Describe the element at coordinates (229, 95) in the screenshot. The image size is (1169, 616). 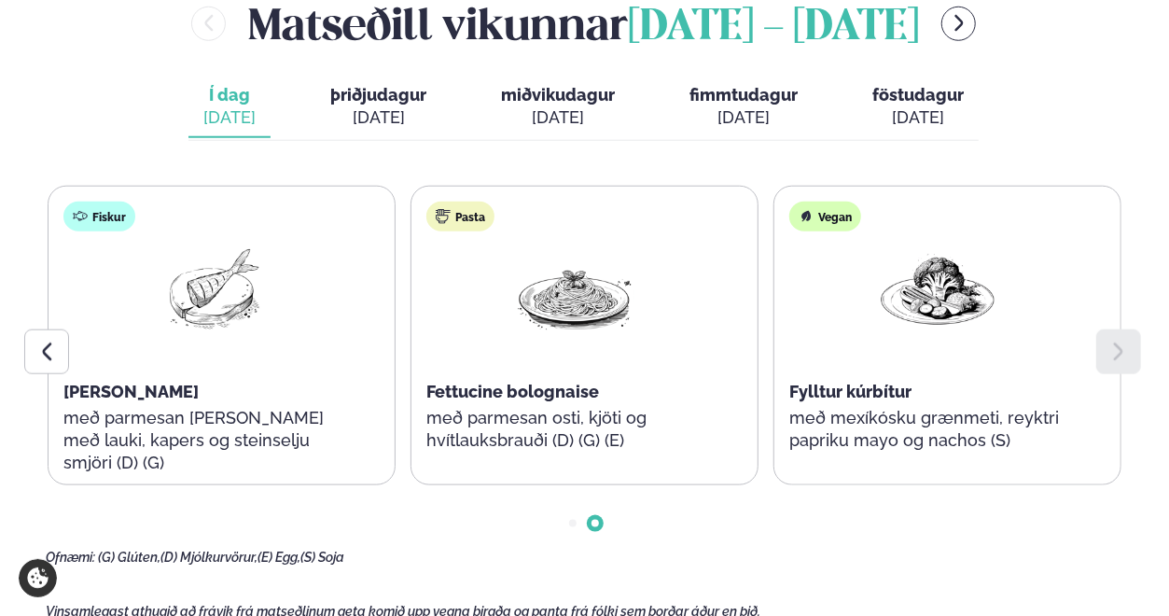
I see `span: Í dag` at that location.